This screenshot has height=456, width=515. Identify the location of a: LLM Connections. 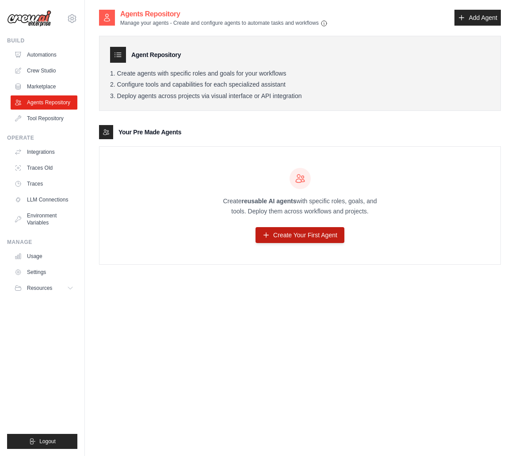
(44, 200).